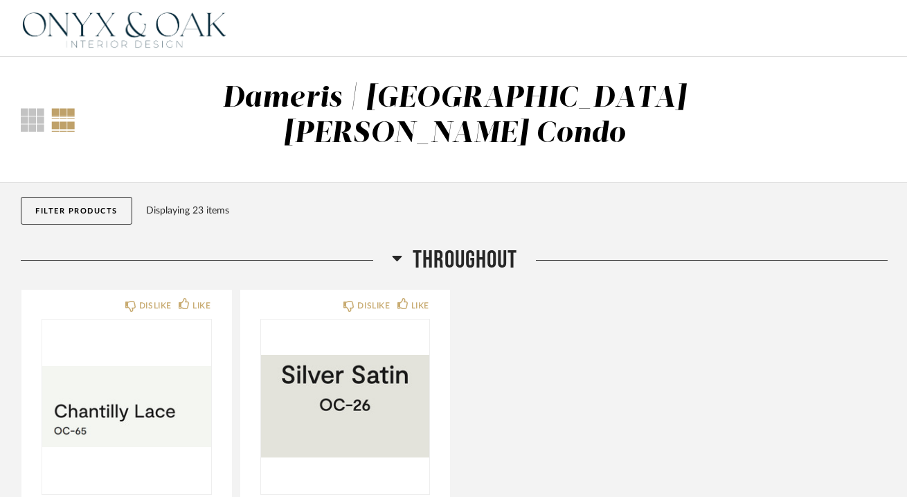 This screenshot has height=497, width=907. Describe the element at coordinates (465, 260) in the screenshot. I see `span: Throughout` at that location.